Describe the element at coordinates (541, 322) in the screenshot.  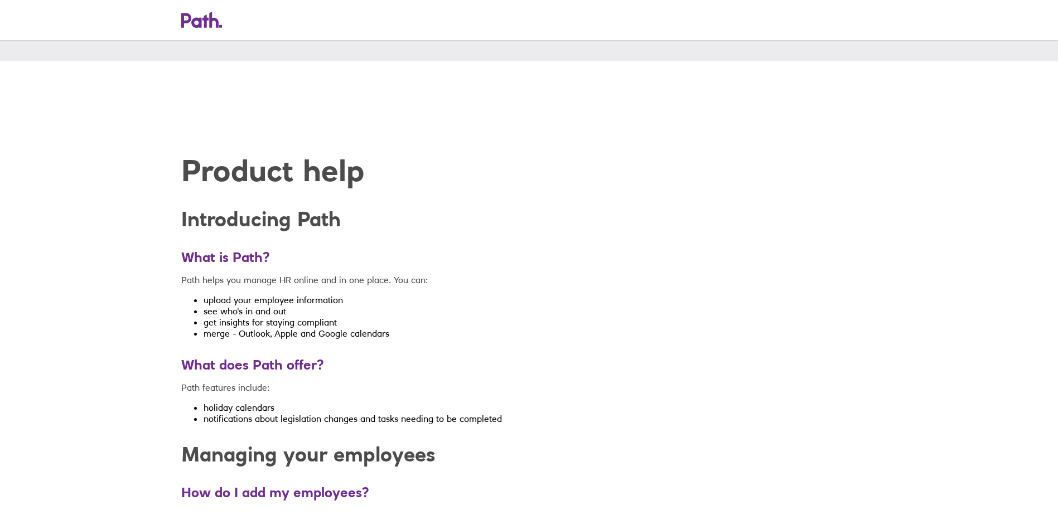
I see `li: get insights for staying compliant` at that location.